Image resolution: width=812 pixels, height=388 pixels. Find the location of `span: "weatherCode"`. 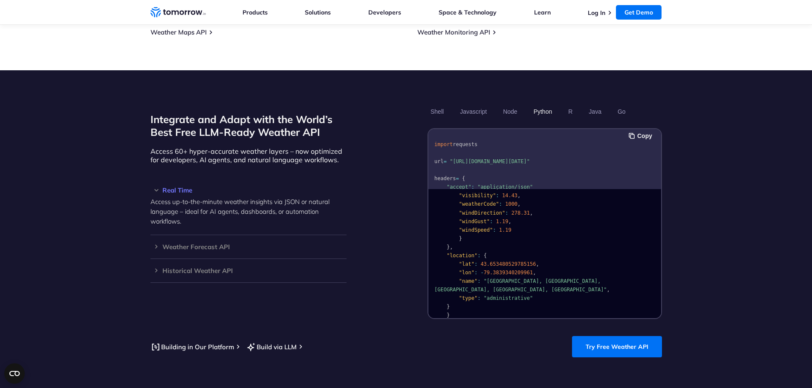

span: "weatherCode" is located at coordinates (478, 204).